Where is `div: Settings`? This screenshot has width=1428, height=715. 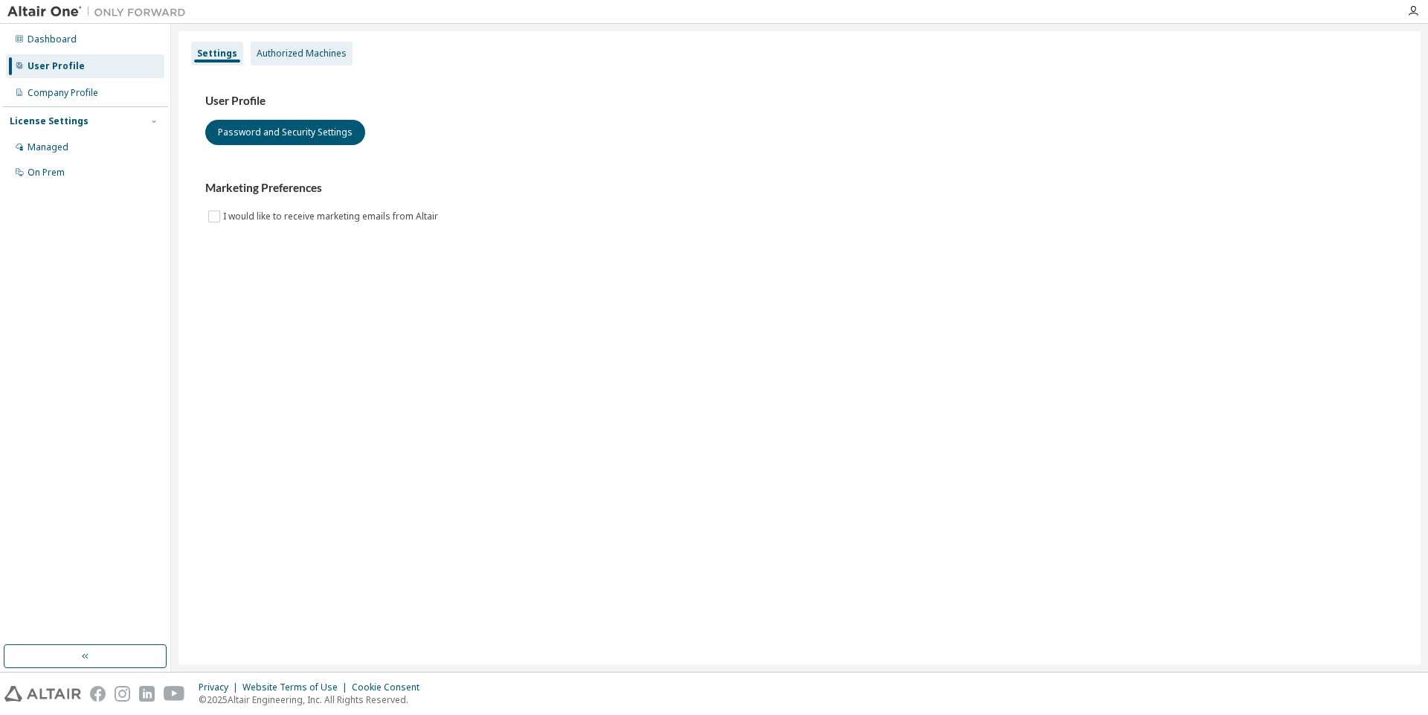
div: Settings is located at coordinates (217, 54).